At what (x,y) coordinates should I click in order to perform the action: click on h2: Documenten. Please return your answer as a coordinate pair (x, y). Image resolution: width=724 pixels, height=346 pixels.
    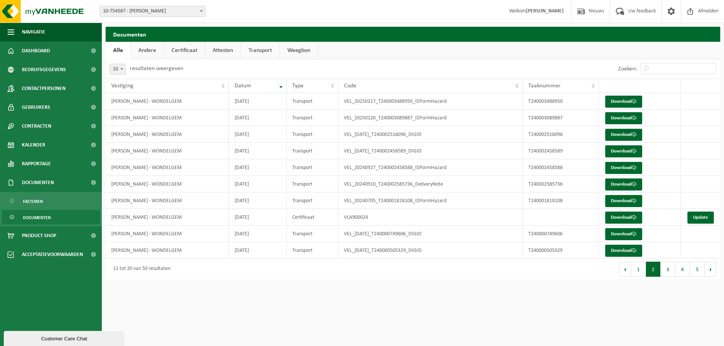
    Looking at the image, I should click on (413, 34).